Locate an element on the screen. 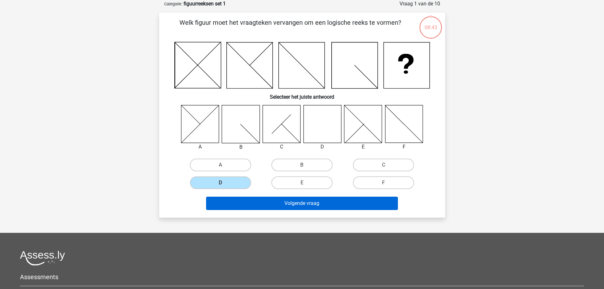 The width and height of the screenshot is (604, 289). h6: Selecteer het juiste antwoord is located at coordinates (302, 94).